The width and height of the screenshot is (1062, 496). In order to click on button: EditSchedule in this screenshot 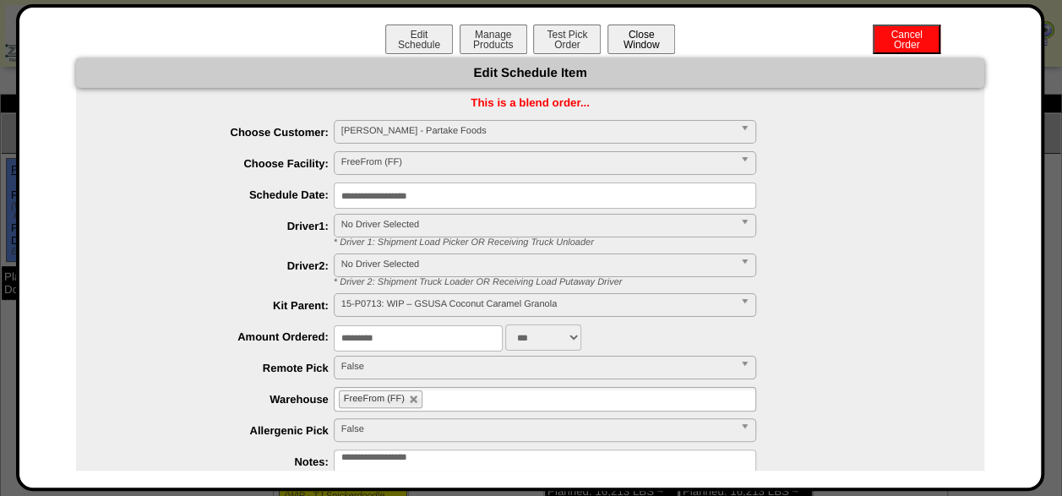, I will do `click(419, 39)`.